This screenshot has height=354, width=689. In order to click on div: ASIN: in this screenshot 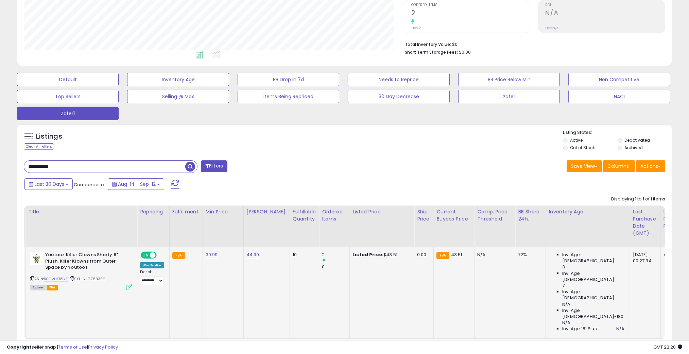, I will do `click(81, 270)`.